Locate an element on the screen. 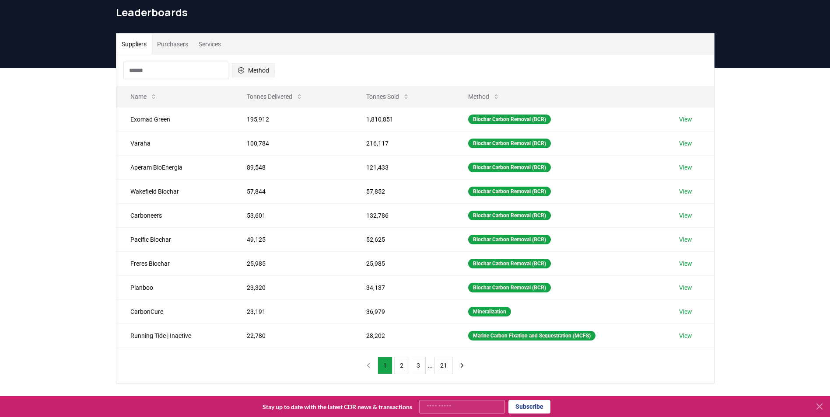  td: Aperam BioEnergia is located at coordinates (175, 167).